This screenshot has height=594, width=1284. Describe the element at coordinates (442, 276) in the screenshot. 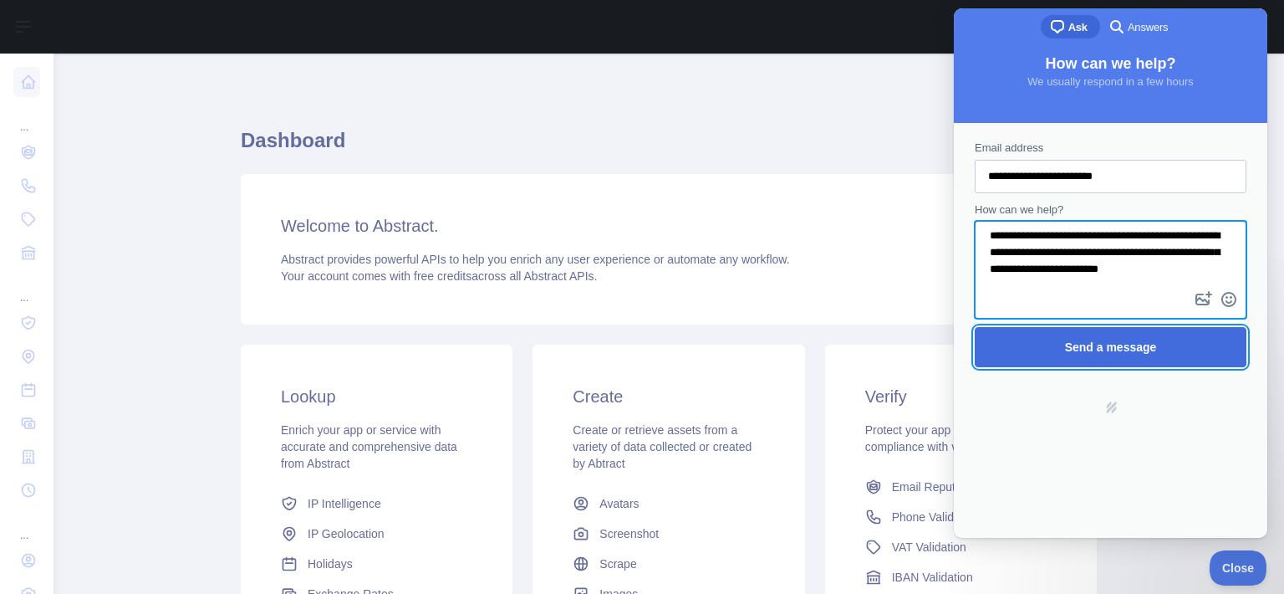

I see `span: free credits` at that location.